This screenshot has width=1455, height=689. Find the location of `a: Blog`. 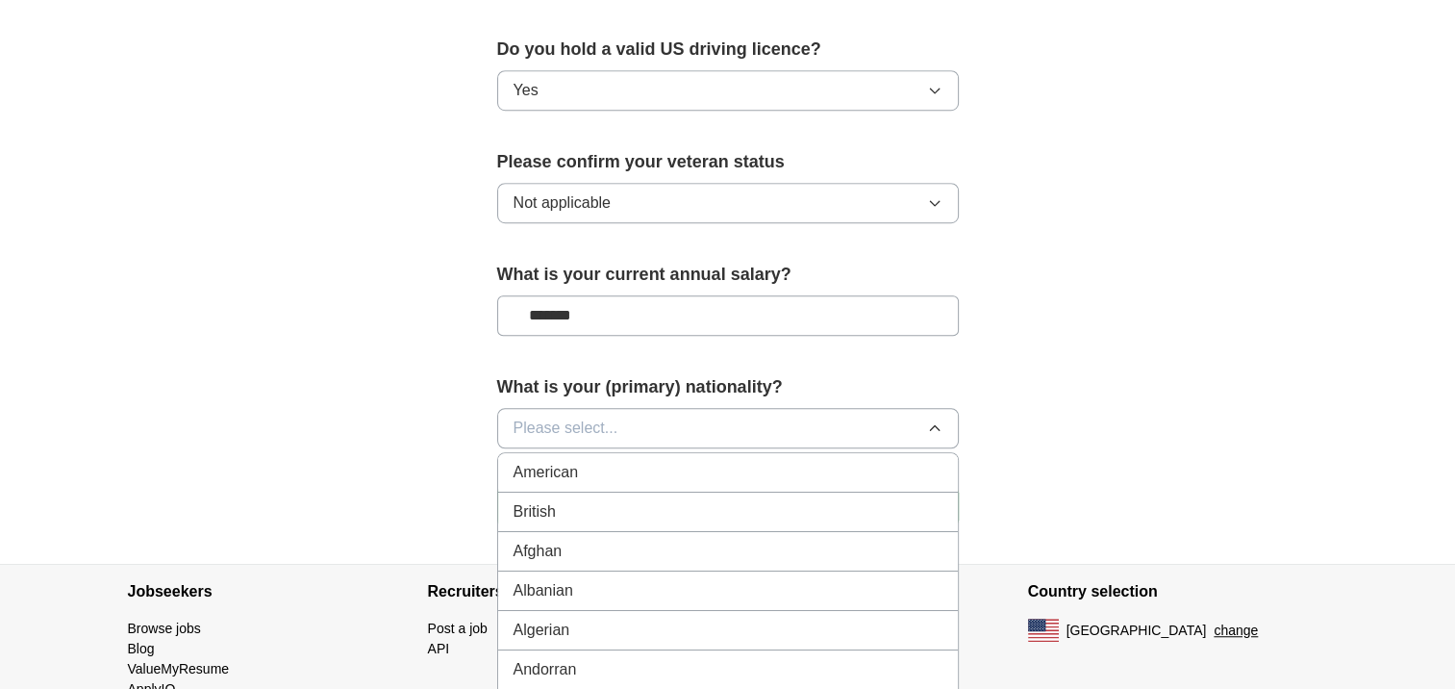

a: Blog is located at coordinates (141, 648).